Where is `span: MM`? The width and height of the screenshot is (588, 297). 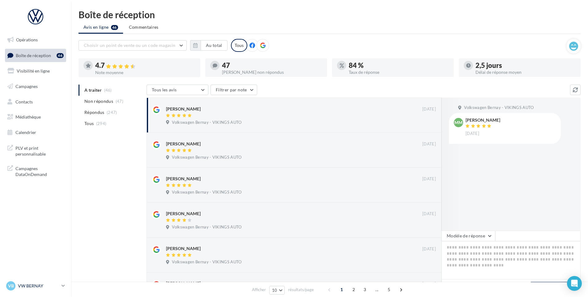 span: MM is located at coordinates (459, 123).